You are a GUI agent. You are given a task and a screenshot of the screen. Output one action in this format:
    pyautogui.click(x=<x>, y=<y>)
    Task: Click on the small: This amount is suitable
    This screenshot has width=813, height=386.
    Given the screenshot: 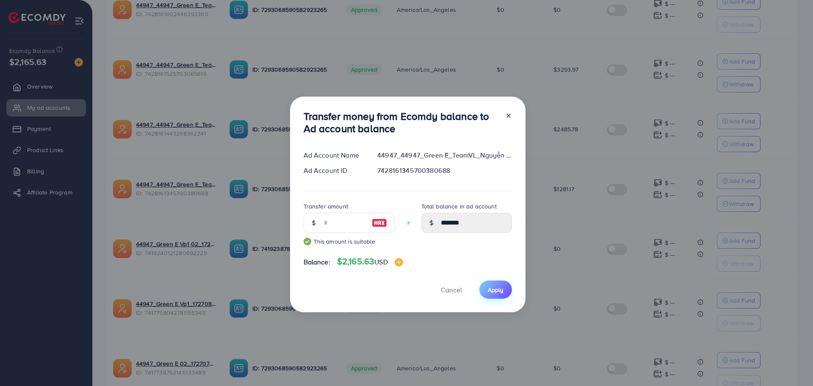 What is the action you would take?
    pyautogui.click(x=349, y=241)
    